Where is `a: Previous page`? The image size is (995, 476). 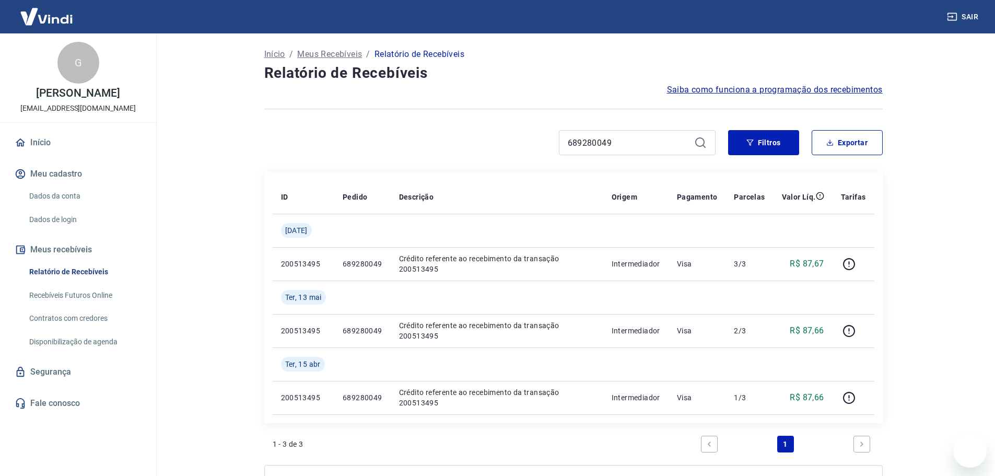
a: Previous page is located at coordinates (709, 444).